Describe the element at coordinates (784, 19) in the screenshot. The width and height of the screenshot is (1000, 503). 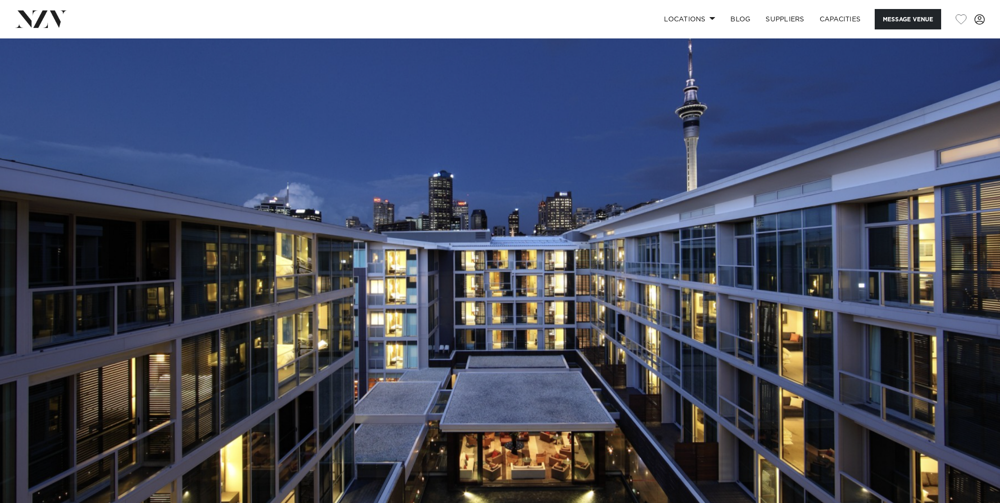
I see `a: SUPPLIERS` at that location.